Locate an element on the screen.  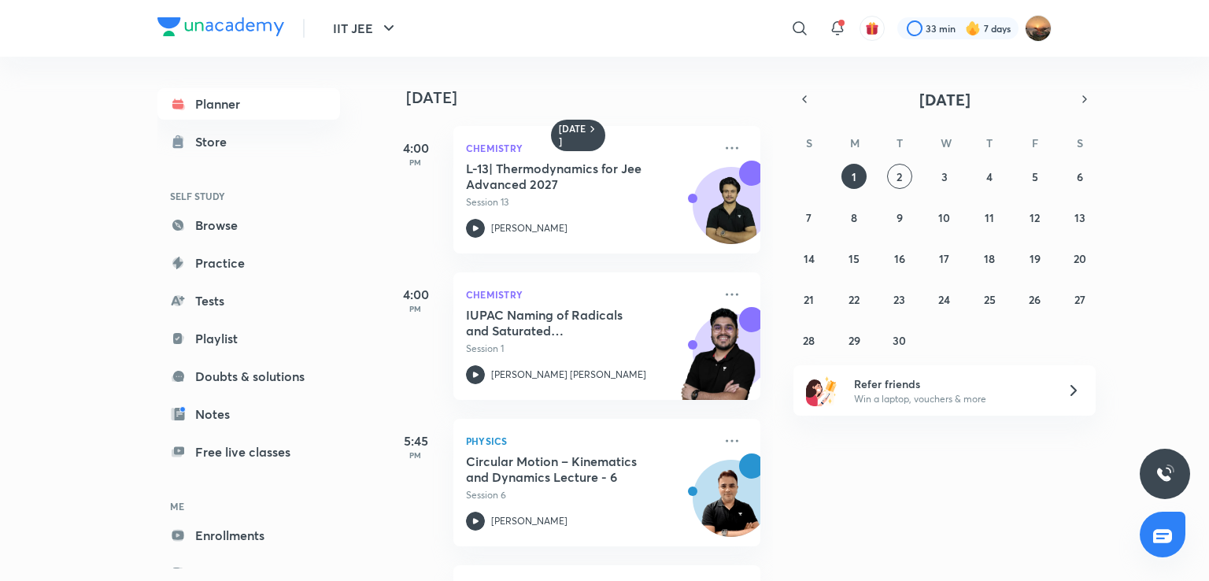
button: September 24, 2025 is located at coordinates (944, 299).